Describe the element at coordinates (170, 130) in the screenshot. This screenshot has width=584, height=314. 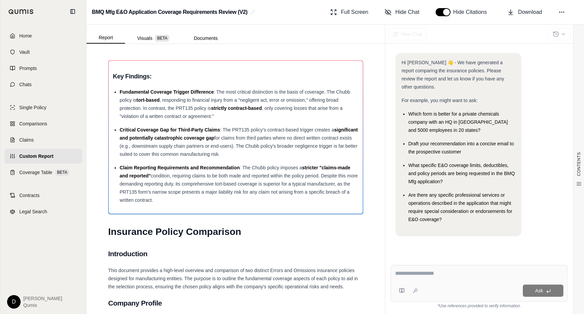
I see `span: Critical Coverage Gap for Third-Party Claims` at that location.